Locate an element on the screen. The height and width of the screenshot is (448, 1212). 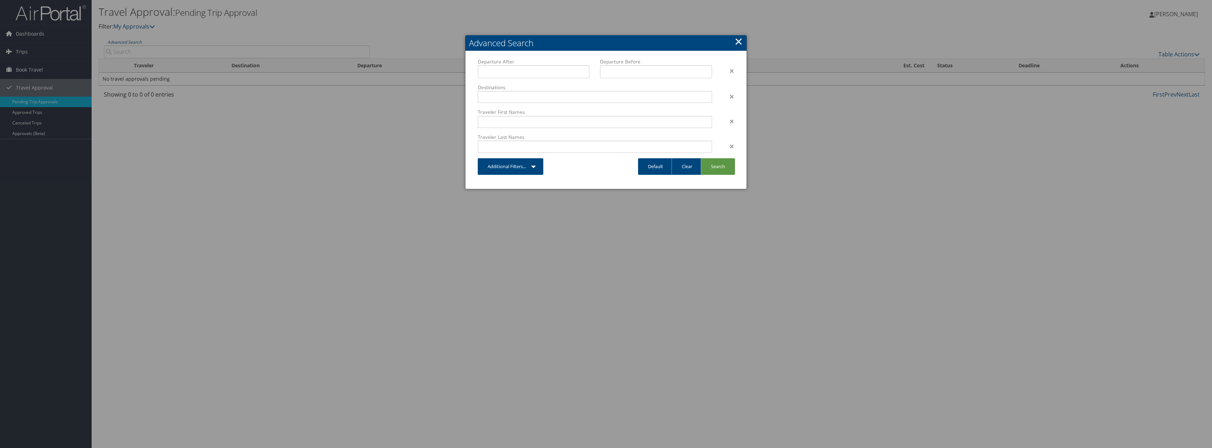
a: Search is located at coordinates (718, 166).